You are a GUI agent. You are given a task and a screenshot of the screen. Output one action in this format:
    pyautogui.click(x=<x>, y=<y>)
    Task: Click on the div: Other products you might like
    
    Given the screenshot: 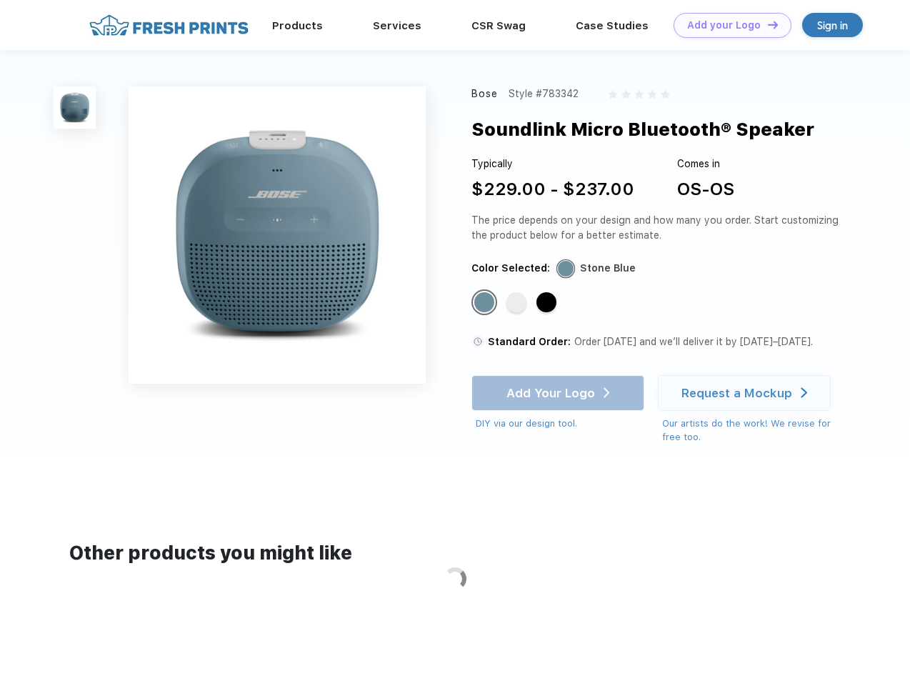 What is the action you would take?
    pyautogui.click(x=454, y=553)
    